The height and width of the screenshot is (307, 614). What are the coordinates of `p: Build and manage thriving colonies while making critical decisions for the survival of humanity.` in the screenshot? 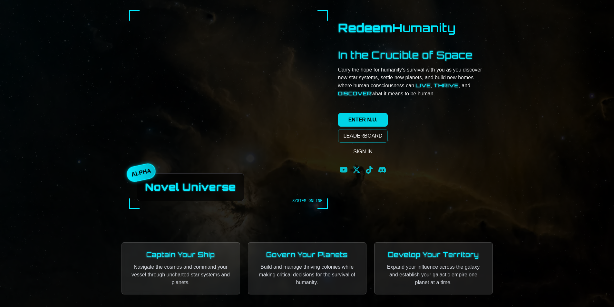 It's located at (307, 275).